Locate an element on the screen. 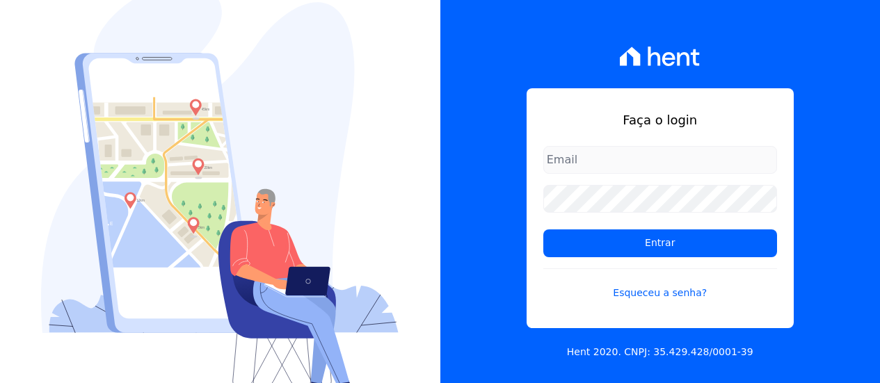 Image resolution: width=880 pixels, height=383 pixels. input: Entrar is located at coordinates (660, 243).